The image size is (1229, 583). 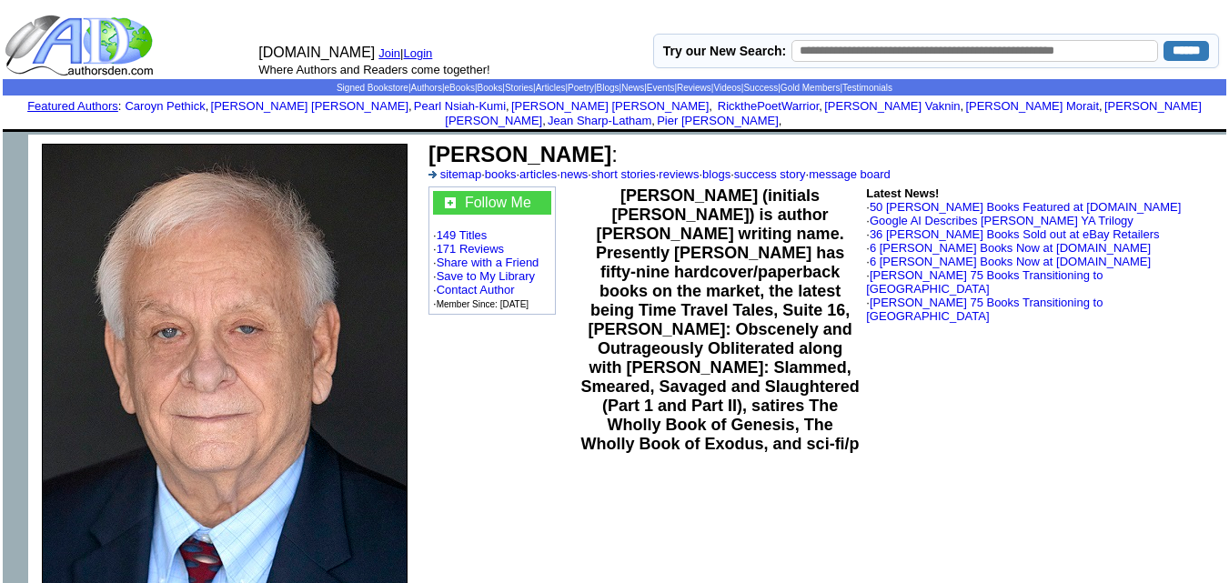 I want to click on font: Follow Me, so click(x=498, y=202).